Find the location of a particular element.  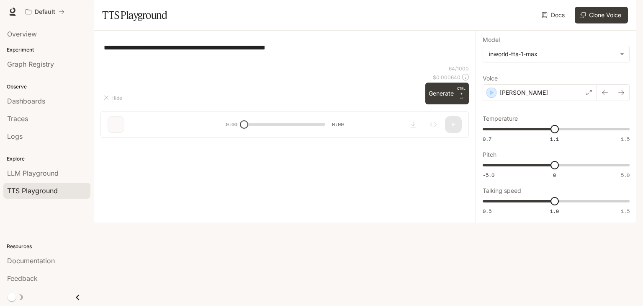

button: GenerateCTRL +⏎ is located at coordinates (447, 93).